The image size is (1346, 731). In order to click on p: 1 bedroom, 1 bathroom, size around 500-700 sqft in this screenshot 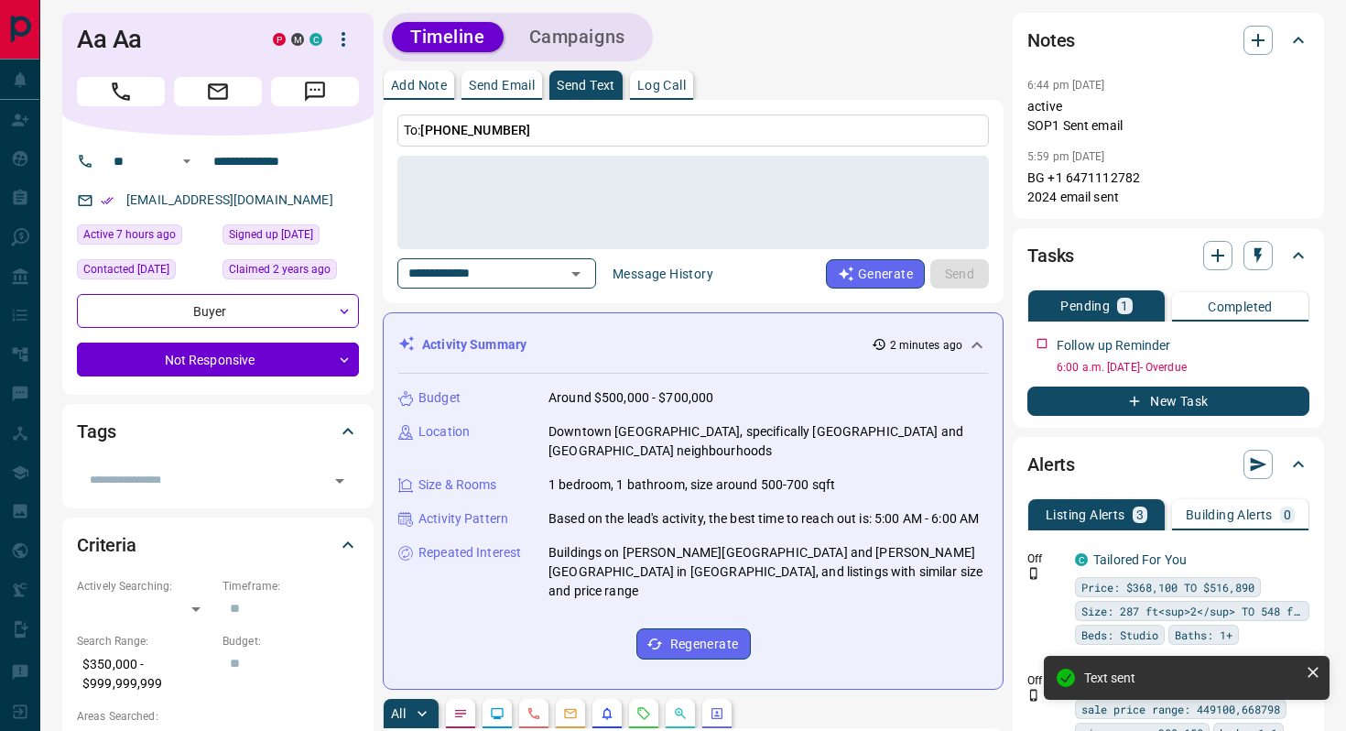, I will do `click(691, 484)`.